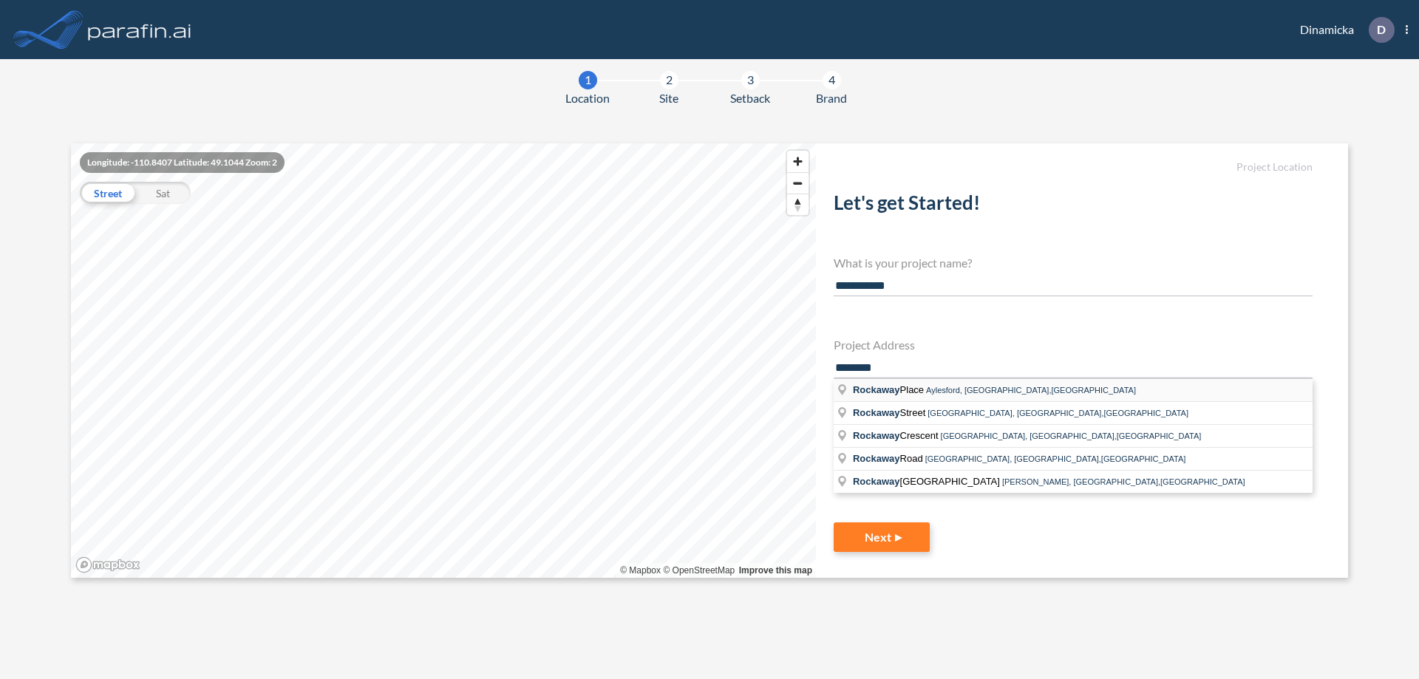  Describe the element at coordinates (108, 565) in the screenshot. I see `a: Mapbox homepage` at that location.